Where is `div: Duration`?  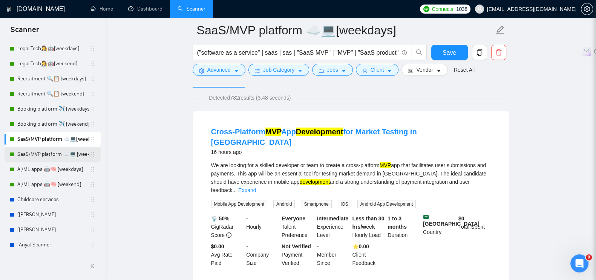
div: Duration is located at coordinates (404, 227).